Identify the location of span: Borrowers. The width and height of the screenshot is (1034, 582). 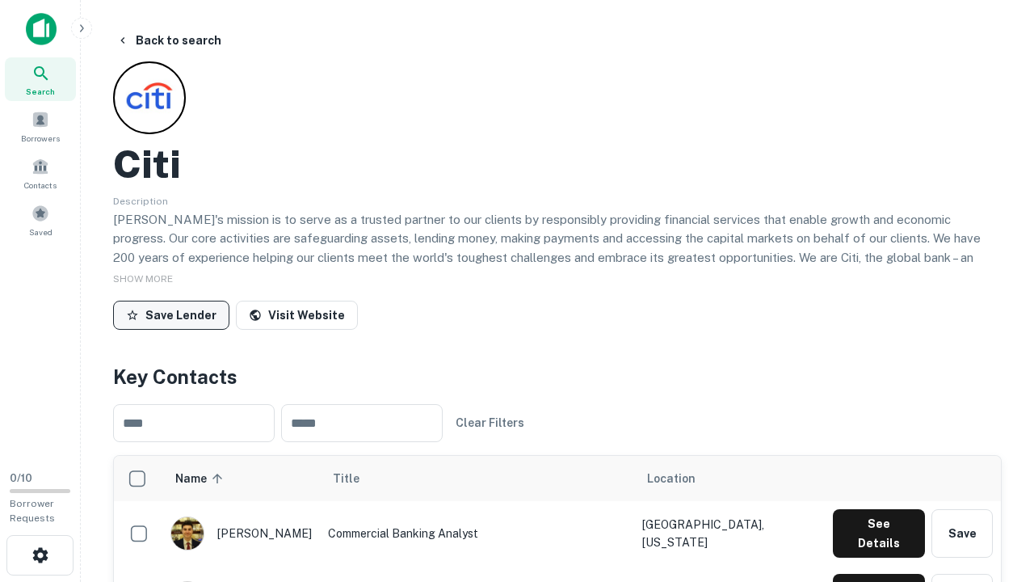
(40, 138).